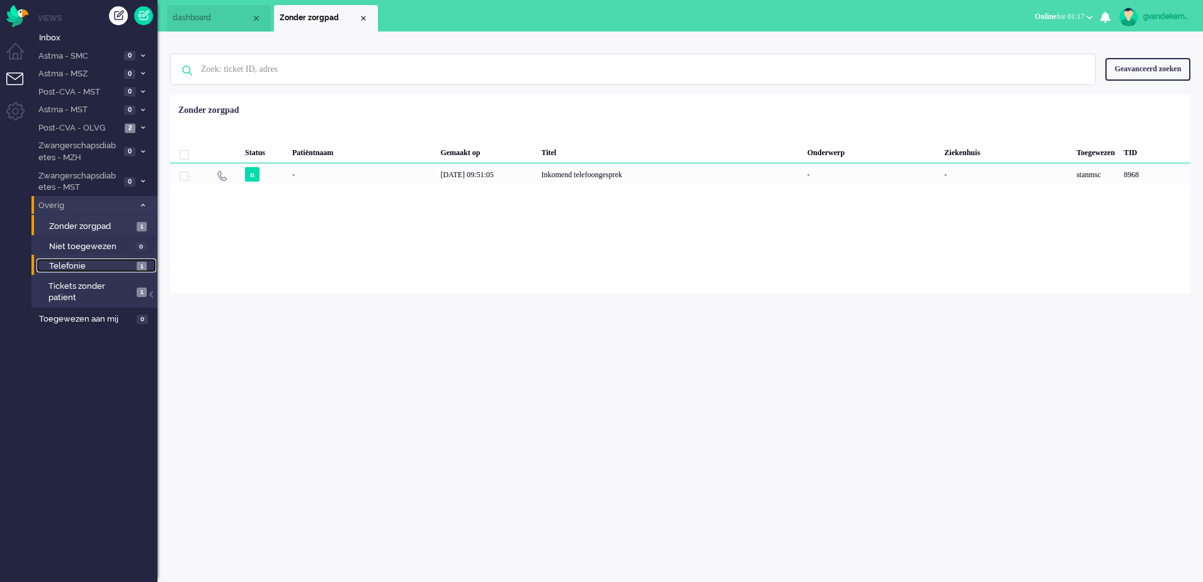 Image resolution: width=1203 pixels, height=582 pixels. Describe the element at coordinates (1064, 18) in the screenshot. I see `li: Onlinefor 01:17` at that location.